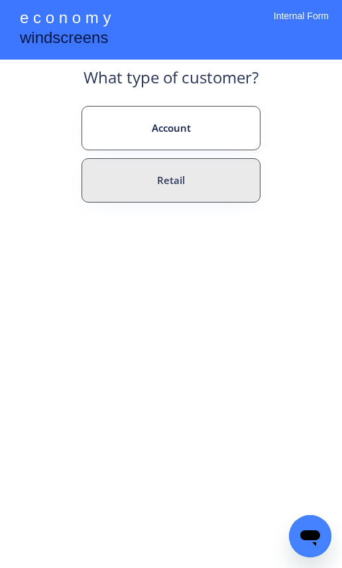 The image size is (342, 568). Describe the element at coordinates (64, 39) in the screenshot. I see `div: windscreens` at that location.